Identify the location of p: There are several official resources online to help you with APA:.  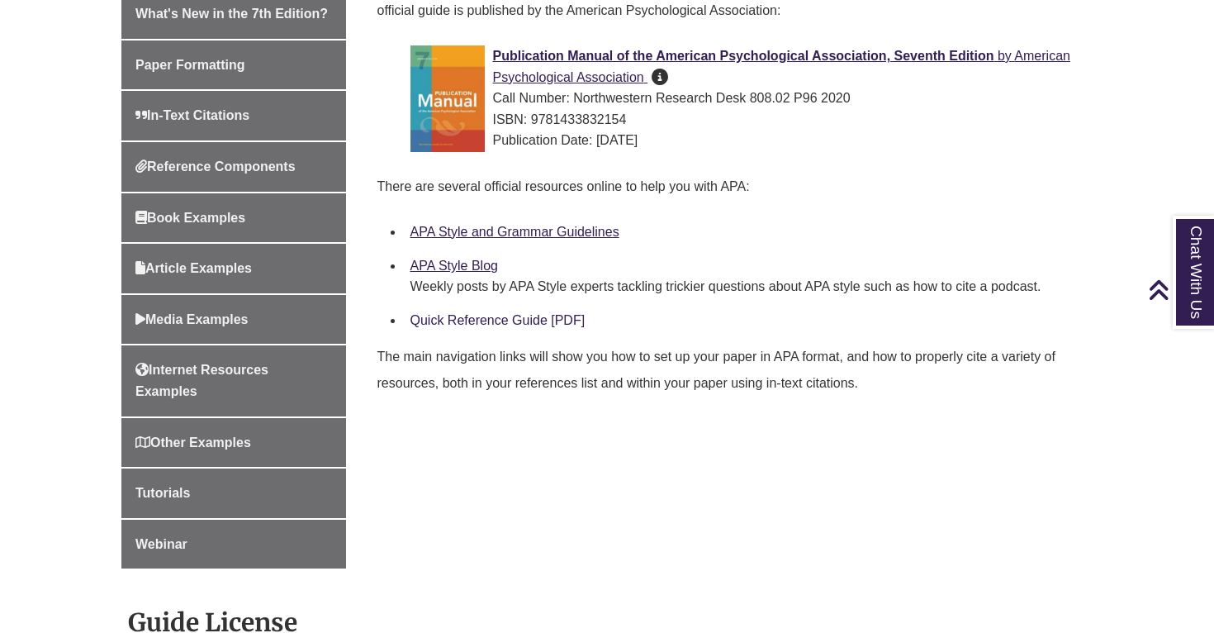
(732, 187).